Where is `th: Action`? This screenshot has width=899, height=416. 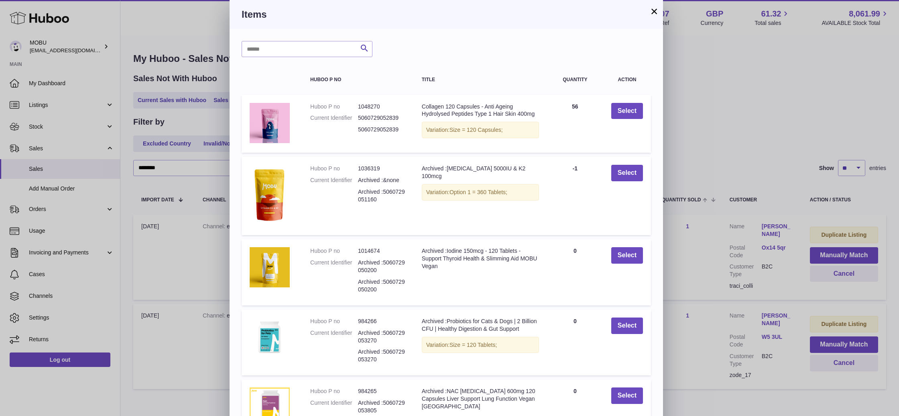
th: Action is located at coordinates (627, 80).